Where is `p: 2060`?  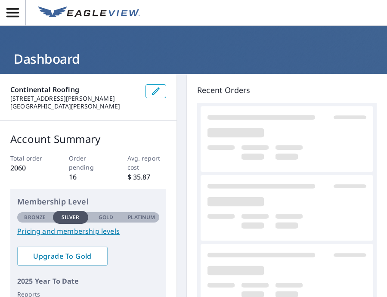 p: 2060 is located at coordinates (30, 168).